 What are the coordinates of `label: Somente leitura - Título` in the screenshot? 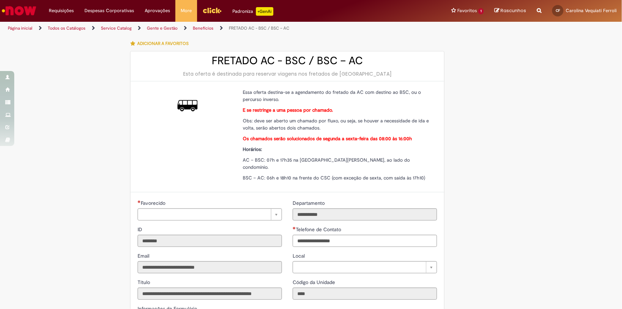 It's located at (144, 282).